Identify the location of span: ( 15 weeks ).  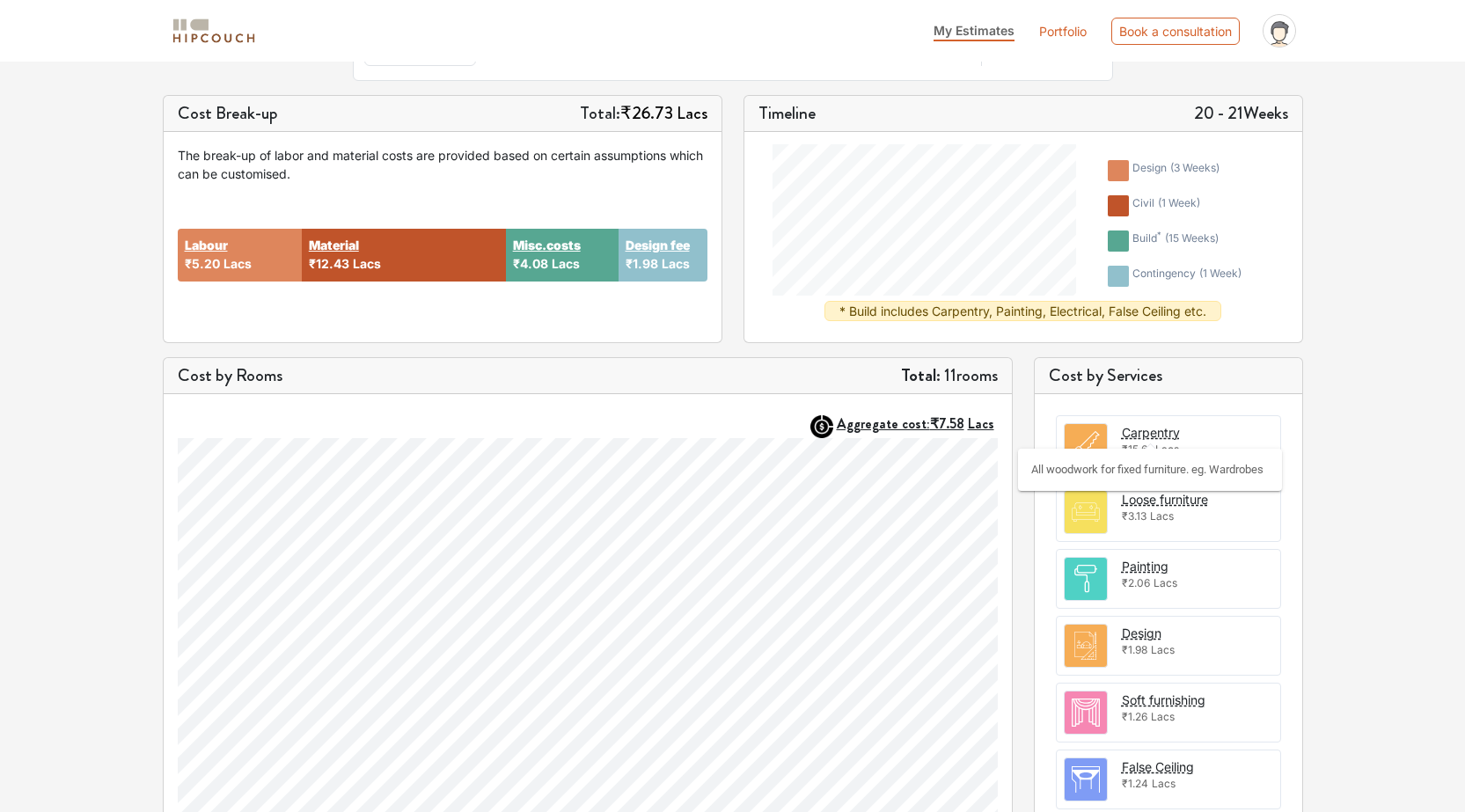
(1191, 237).